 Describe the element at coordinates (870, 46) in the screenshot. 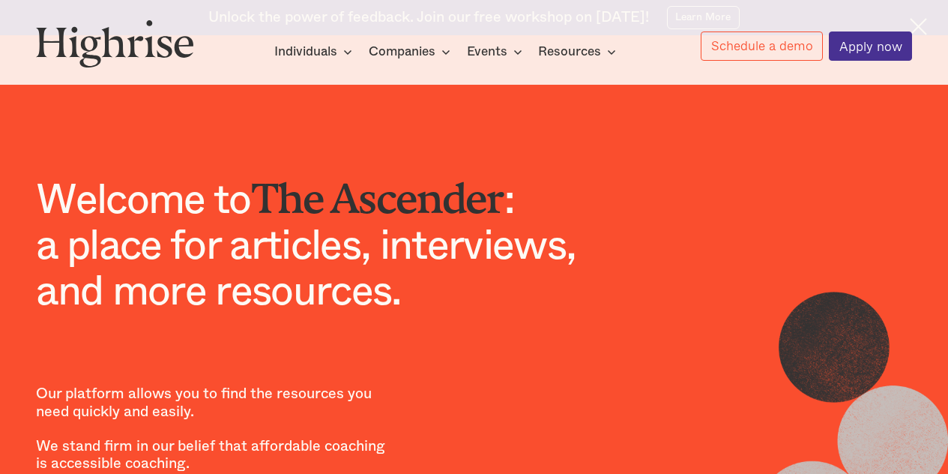

I see `a: Apply now` at that location.